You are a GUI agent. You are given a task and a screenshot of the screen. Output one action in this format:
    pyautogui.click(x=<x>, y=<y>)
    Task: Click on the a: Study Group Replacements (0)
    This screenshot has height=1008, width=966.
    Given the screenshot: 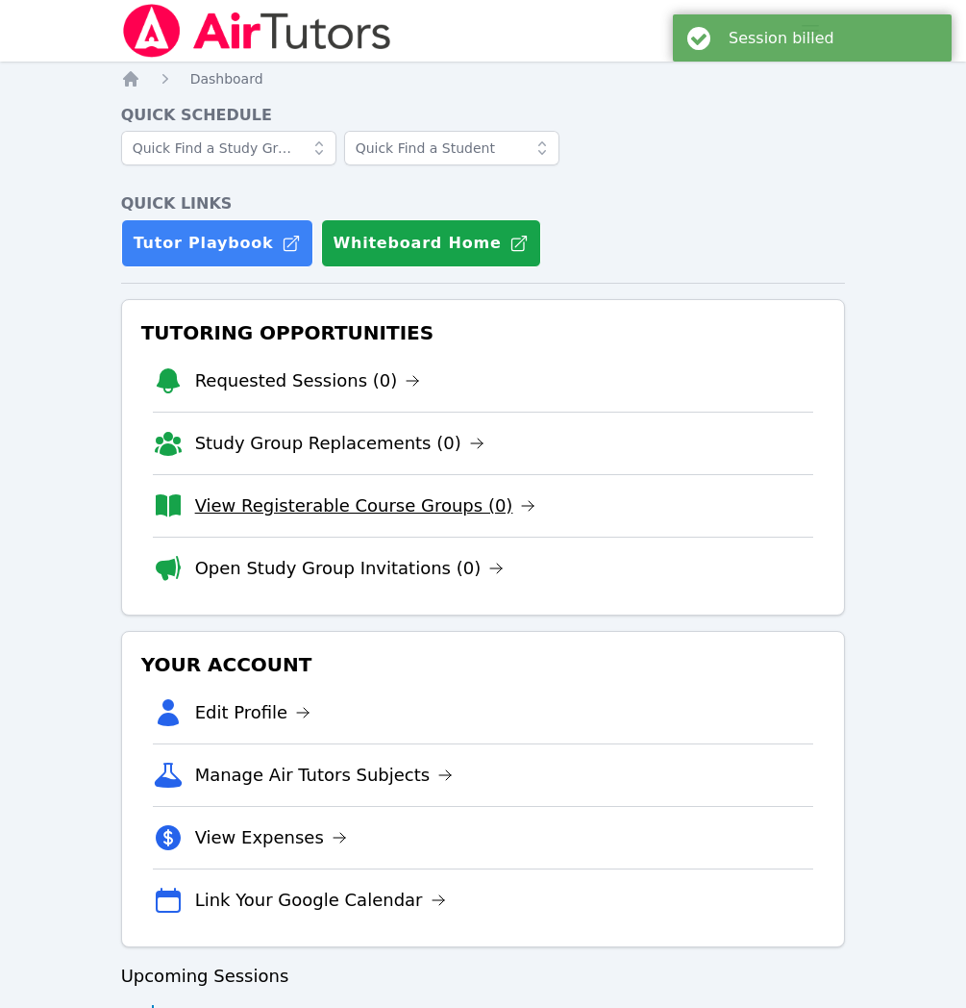 What is the action you would take?
    pyautogui.click(x=339, y=443)
    